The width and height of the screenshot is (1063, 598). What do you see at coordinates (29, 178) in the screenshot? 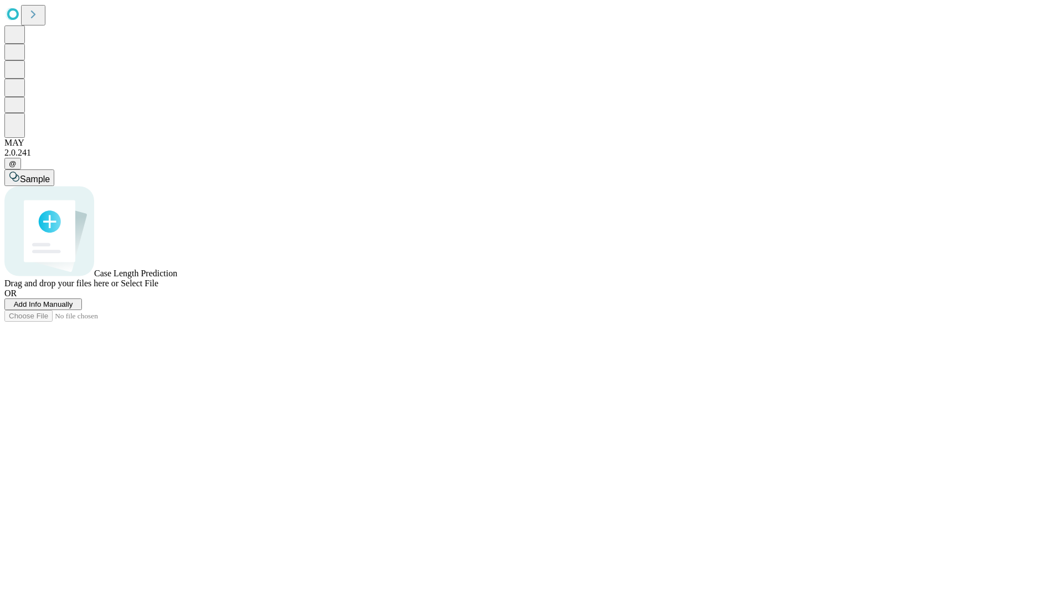
I see `button: Sample` at bounding box center [29, 178].